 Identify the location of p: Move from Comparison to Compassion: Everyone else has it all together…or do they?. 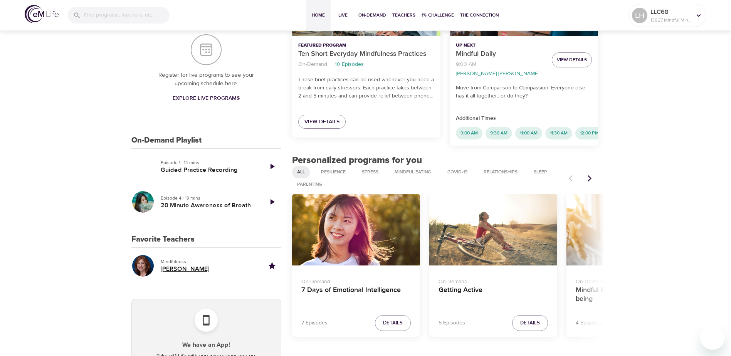
(524, 92).